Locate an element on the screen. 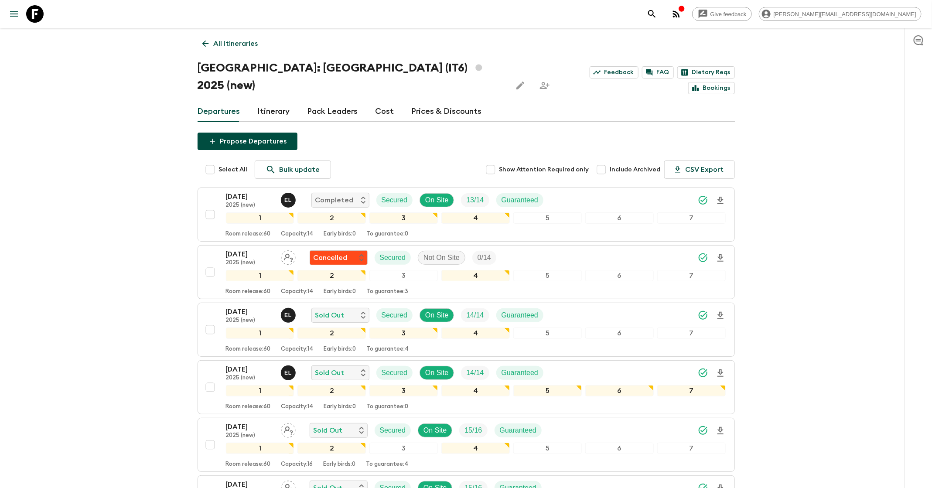  p: 15 / 16 is located at coordinates (473, 431).